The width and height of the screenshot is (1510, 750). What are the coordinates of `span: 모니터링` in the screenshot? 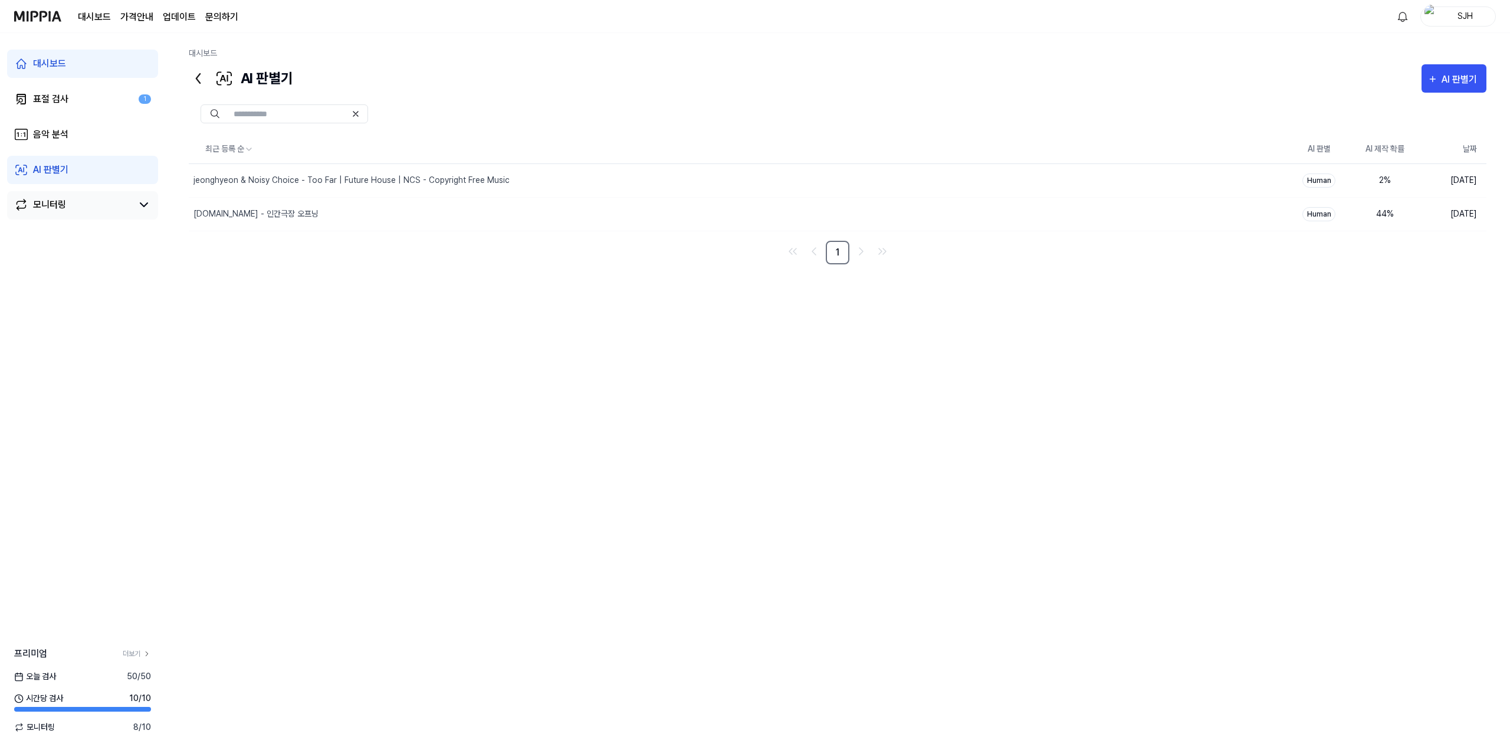 It's located at (34, 727).